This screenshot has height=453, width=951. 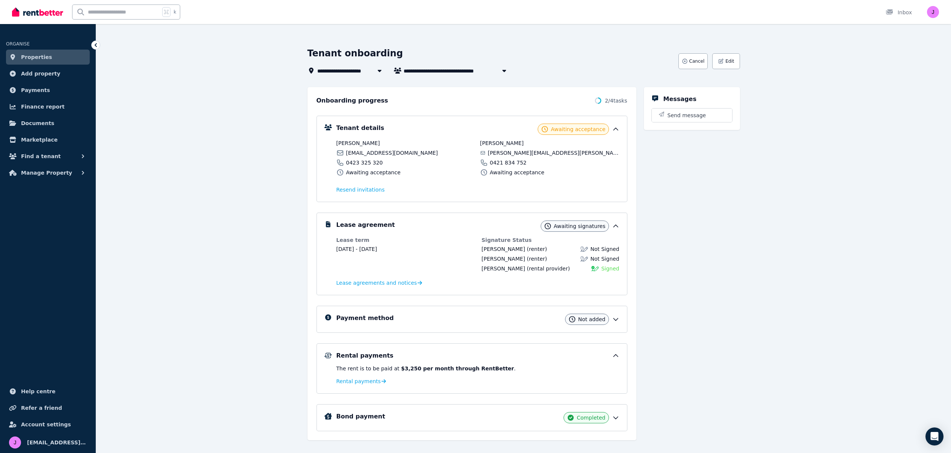 What do you see at coordinates (693, 61) in the screenshot?
I see `button: Cancel` at bounding box center [693, 61].